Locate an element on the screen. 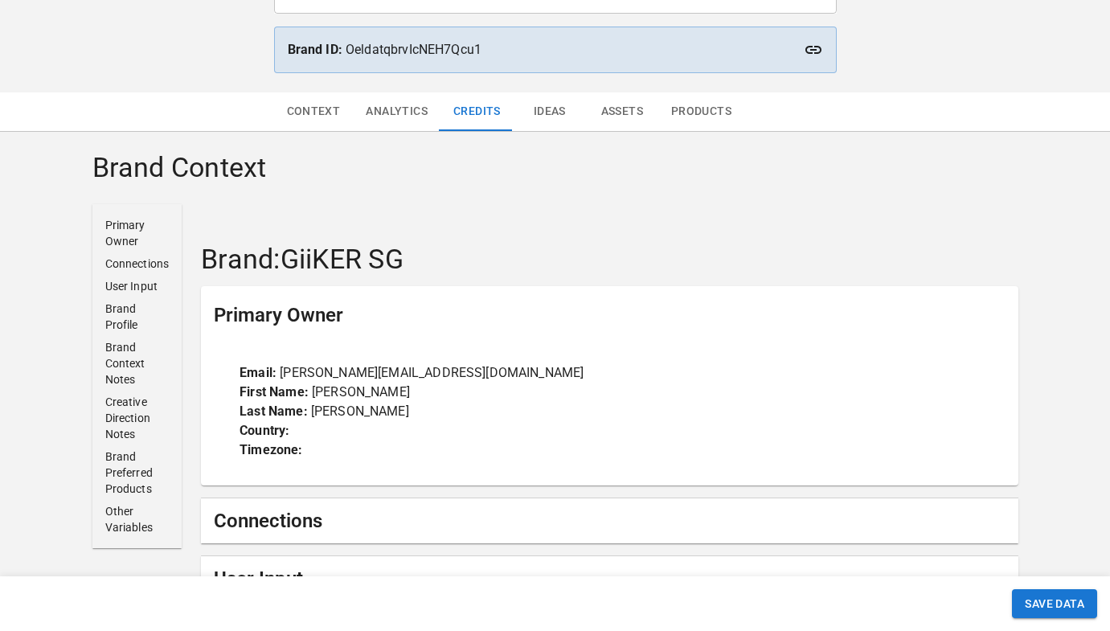 The image size is (1110, 631). p: Primary Owner is located at coordinates (137, 233).